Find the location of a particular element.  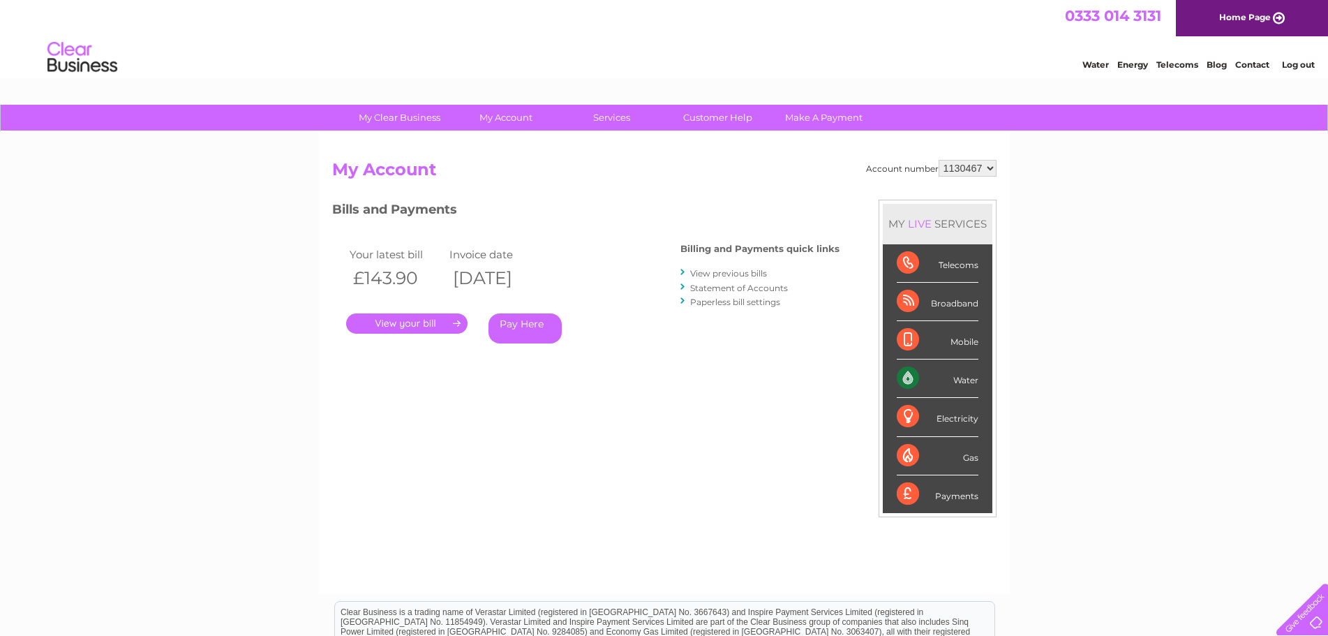

div: Broadband is located at coordinates (937, 301).